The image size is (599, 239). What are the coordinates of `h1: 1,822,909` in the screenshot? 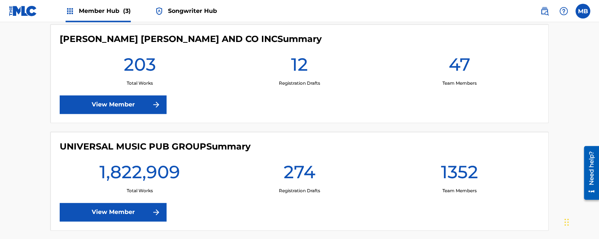 It's located at (139, 174).